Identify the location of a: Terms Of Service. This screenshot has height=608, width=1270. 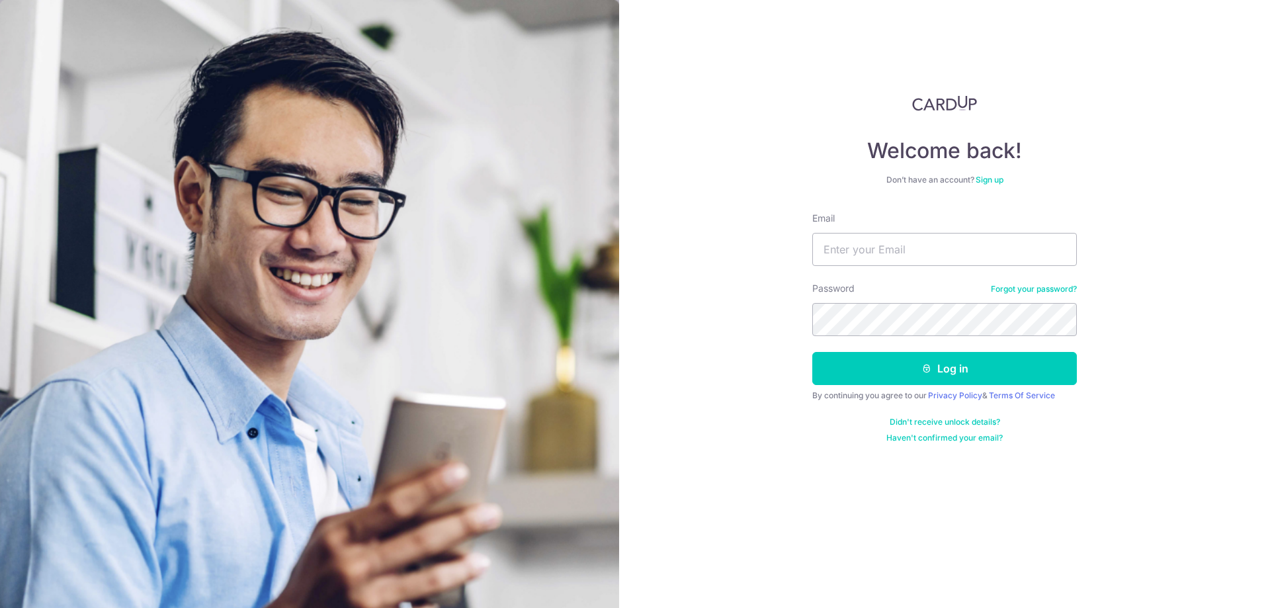
(1022, 395).